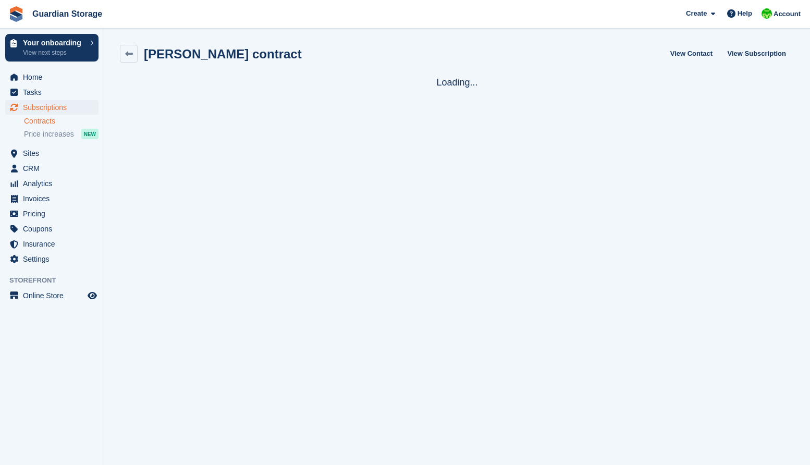  Describe the element at coordinates (54, 107) in the screenshot. I see `span: Subscriptions` at that location.